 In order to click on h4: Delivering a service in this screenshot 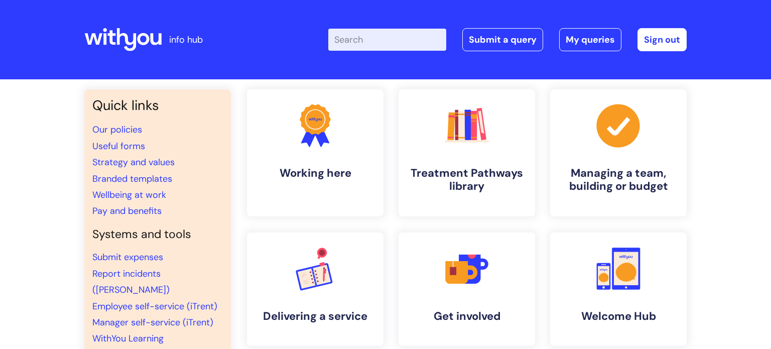, I will do `click(315, 316)`.